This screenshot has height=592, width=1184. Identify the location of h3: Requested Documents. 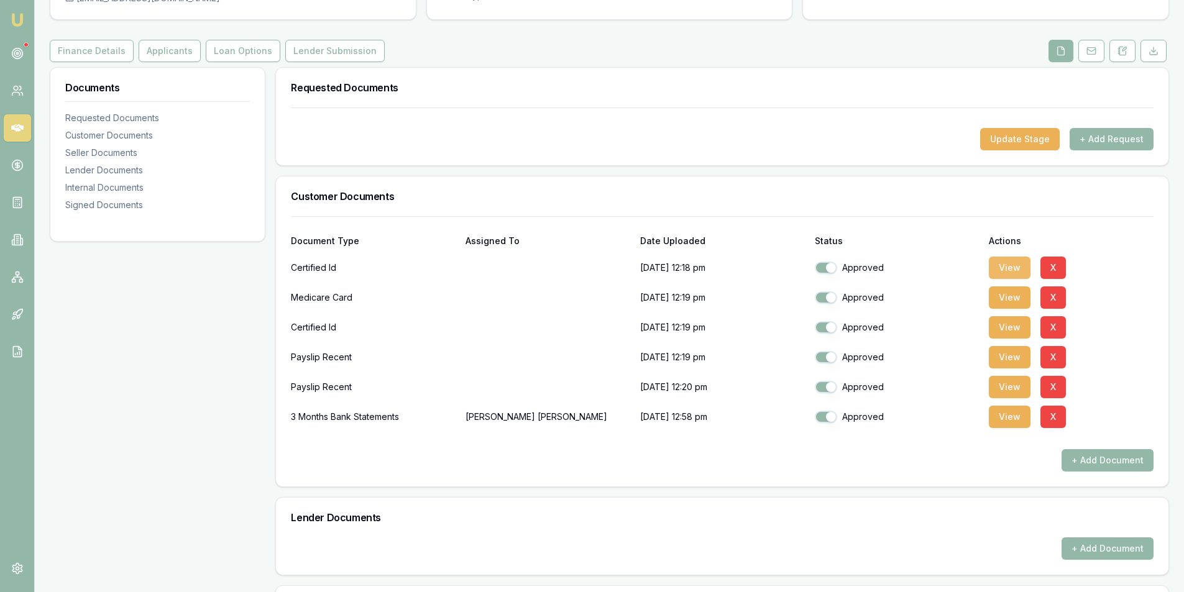
(722, 88).